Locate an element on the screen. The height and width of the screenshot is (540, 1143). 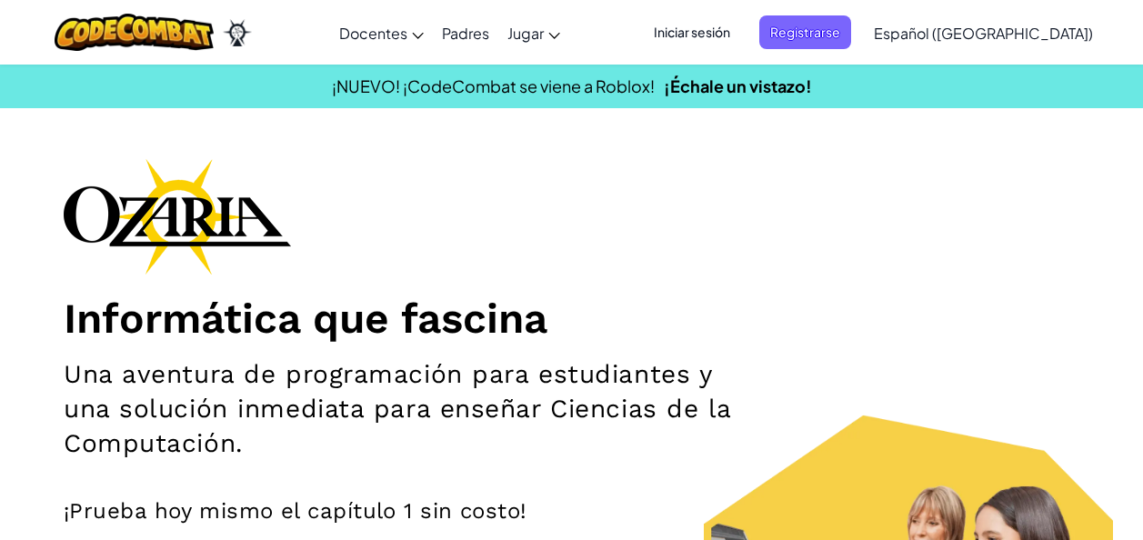
img: Ozaria branding logo is located at coordinates (177, 216).